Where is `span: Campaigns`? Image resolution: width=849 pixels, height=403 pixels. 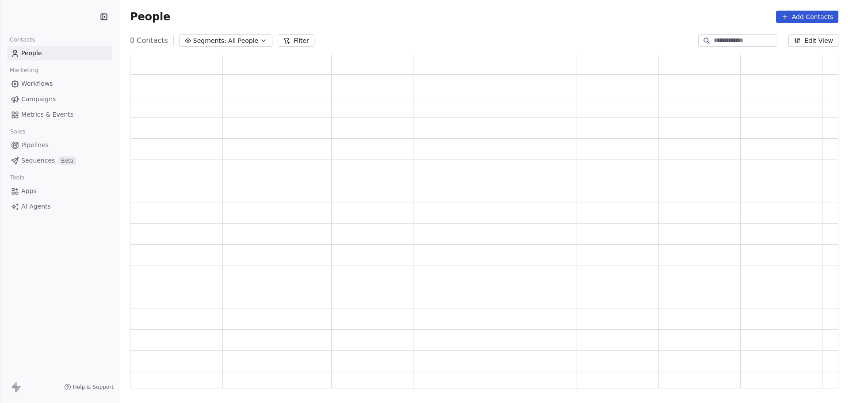
span: Campaigns is located at coordinates (38, 99).